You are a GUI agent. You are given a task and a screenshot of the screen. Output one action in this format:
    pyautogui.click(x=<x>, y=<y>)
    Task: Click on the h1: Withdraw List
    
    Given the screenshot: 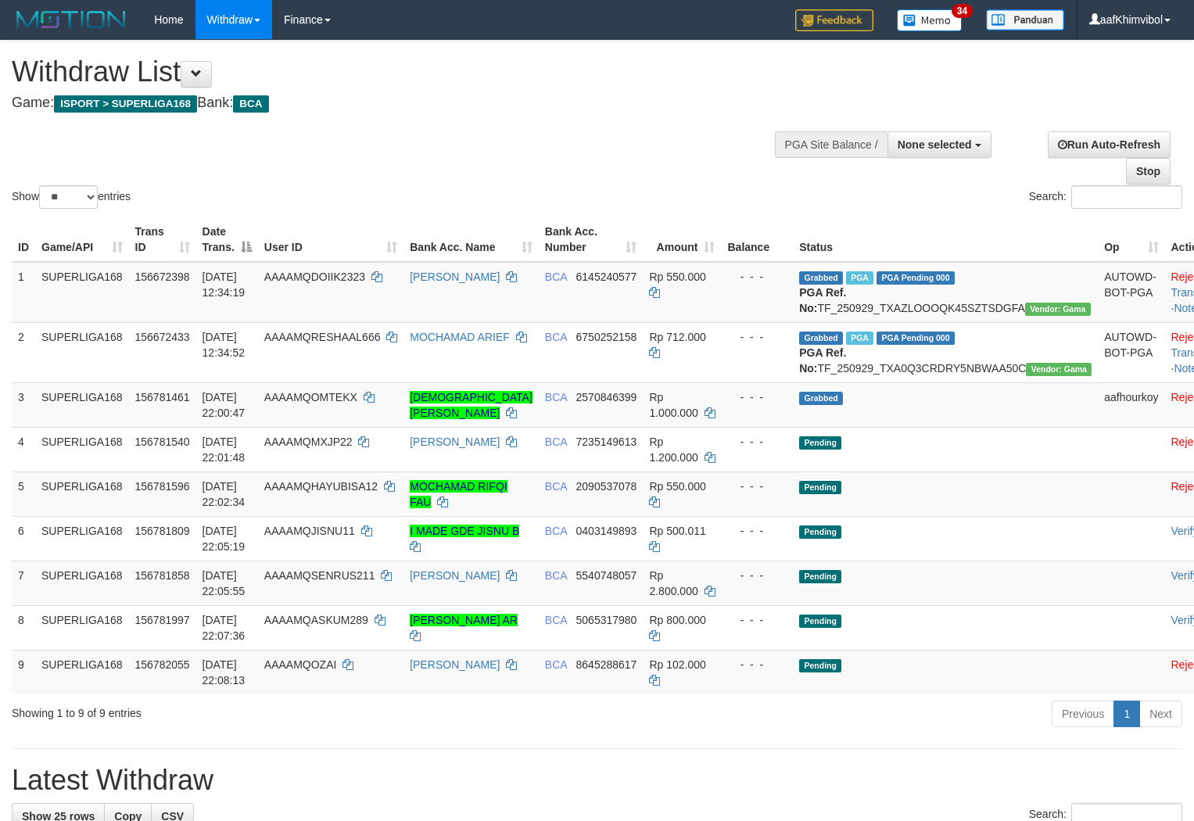 What is the action you would take?
    pyautogui.click(x=395, y=72)
    